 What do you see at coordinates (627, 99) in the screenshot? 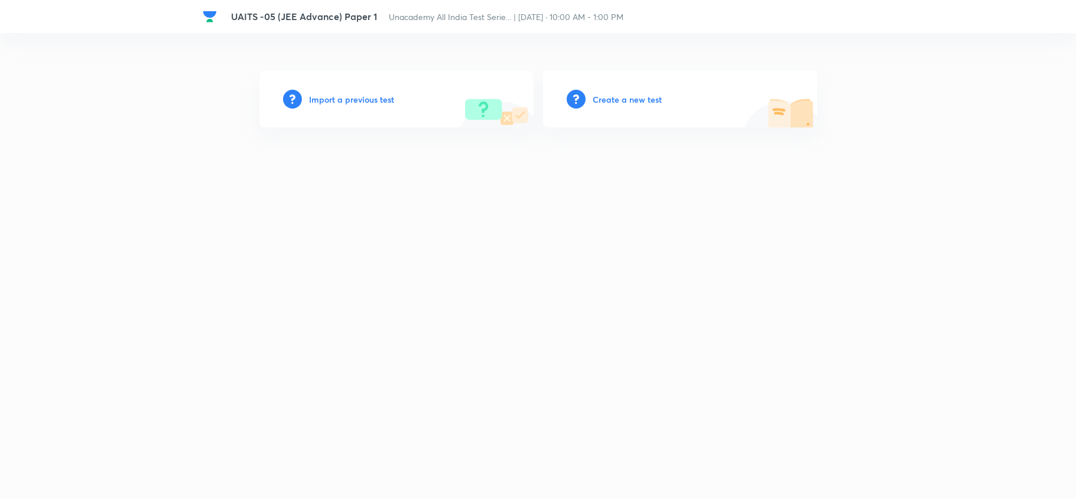
I see `h6: Create a new test` at bounding box center [627, 99].